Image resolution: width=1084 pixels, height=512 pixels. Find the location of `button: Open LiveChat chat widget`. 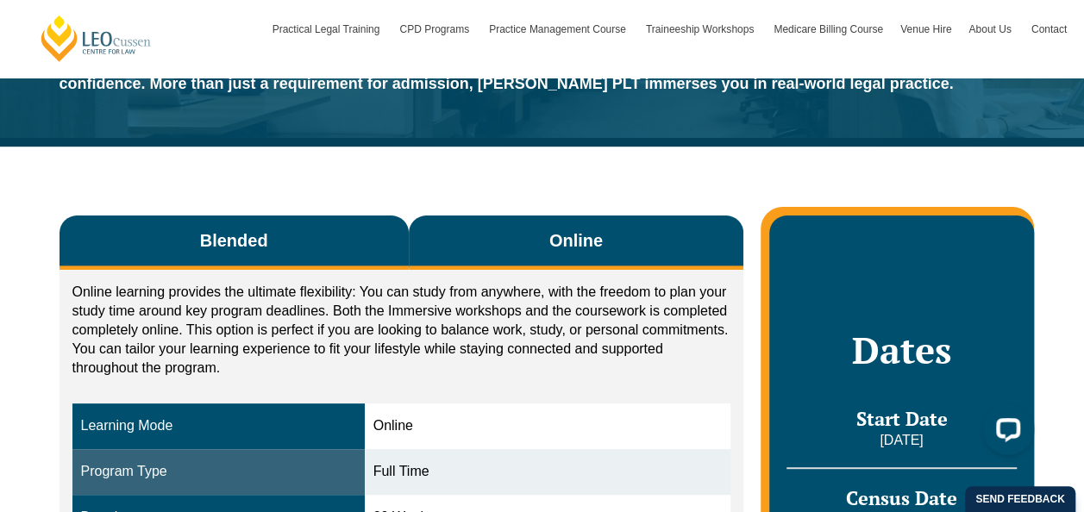

button: Open LiveChat chat widget is located at coordinates (40, 33).